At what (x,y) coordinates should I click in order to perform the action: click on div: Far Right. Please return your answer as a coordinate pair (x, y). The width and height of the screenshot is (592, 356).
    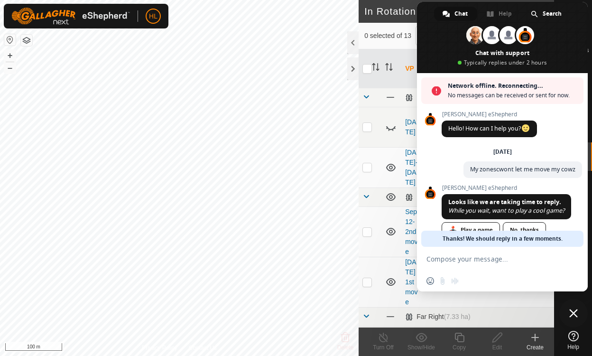
    Looking at the image, I should click on (438, 316).